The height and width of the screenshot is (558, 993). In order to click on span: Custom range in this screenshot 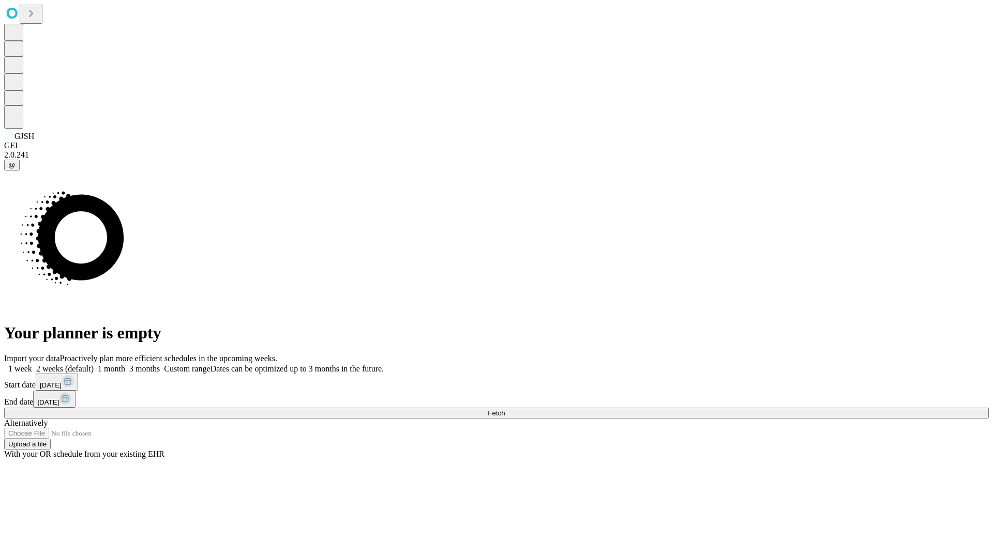, I will do `click(187, 369)`.